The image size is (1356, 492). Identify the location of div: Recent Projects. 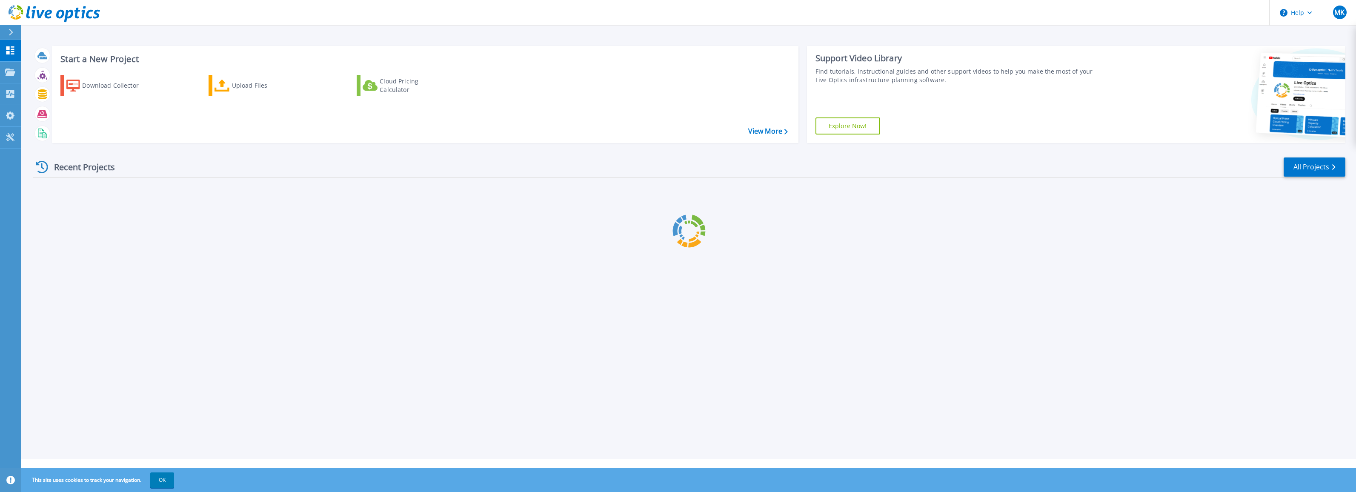
(80, 167).